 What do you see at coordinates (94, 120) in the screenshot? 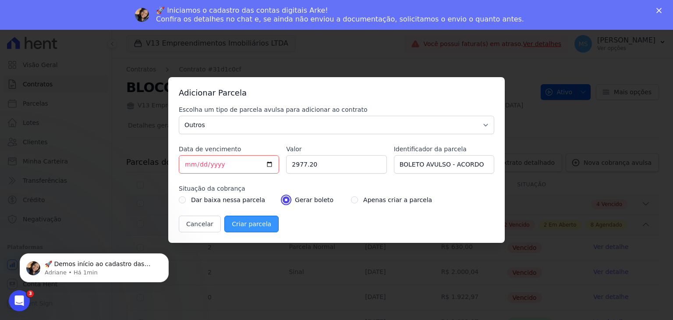
I see `span: 🚀 Demos início ao cadastro das Contas Digitais Arke! Iniciamos a abertura para clientes do modelo...` at bounding box center [94, 120].